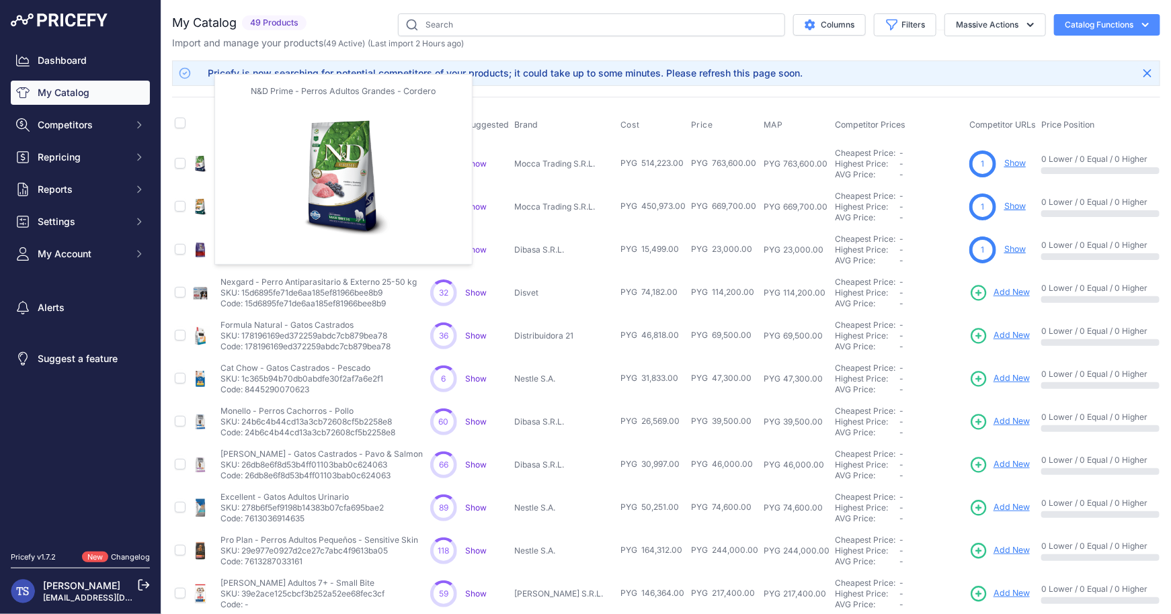 The height and width of the screenshot is (614, 1171). I want to click on p: Code: 8445290070623, so click(302, 390).